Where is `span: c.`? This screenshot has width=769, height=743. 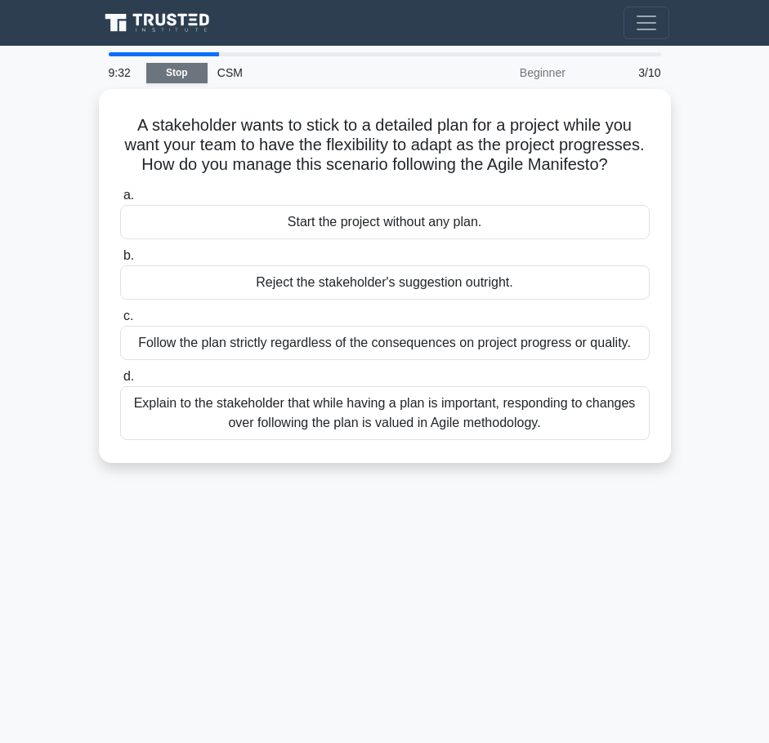 span: c. is located at coordinates (128, 315).